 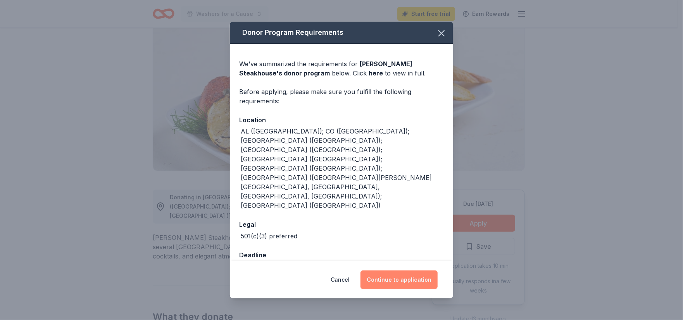 What do you see at coordinates (341, 255) in the screenshot?
I see `div: Deadline` at bounding box center [341, 255].